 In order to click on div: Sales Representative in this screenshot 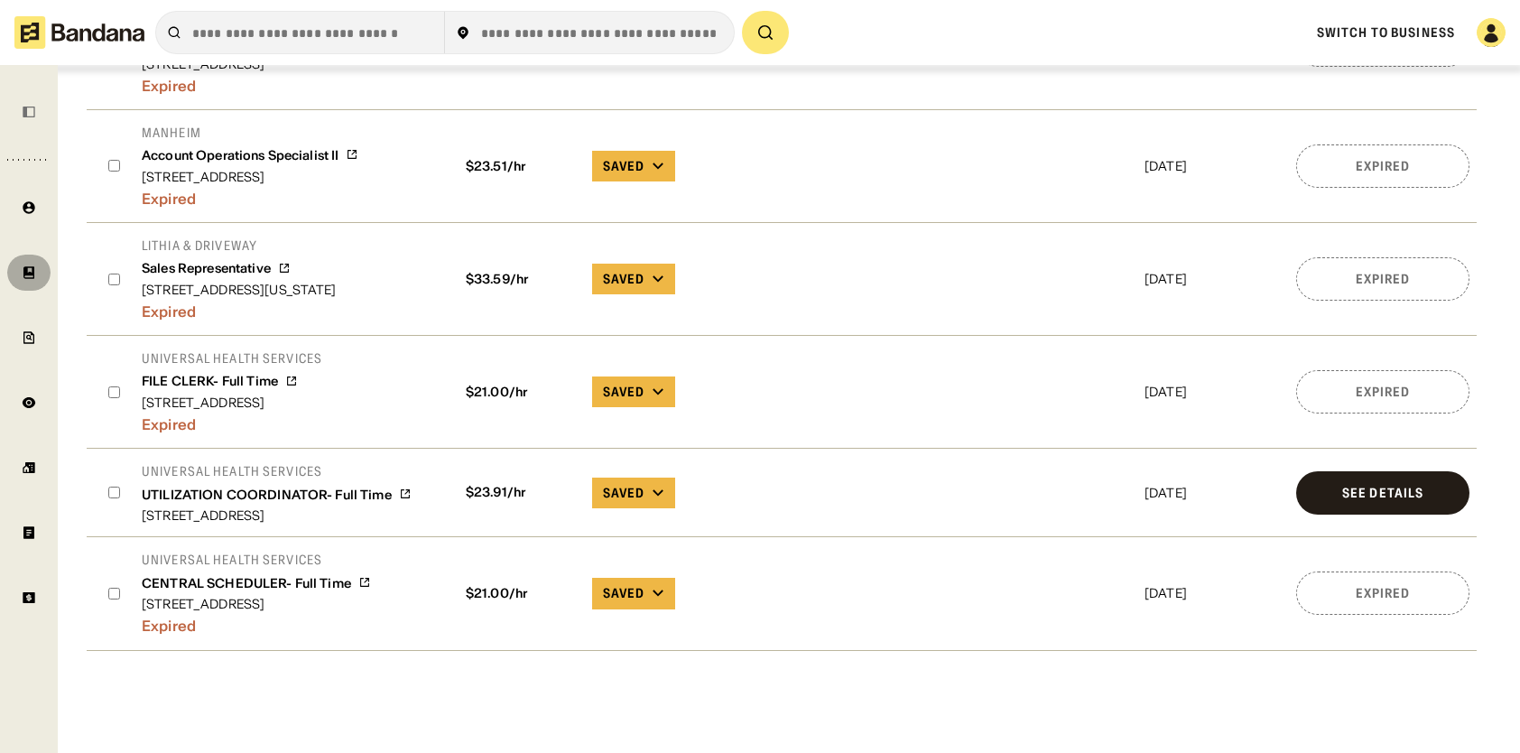, I will do `click(206, 268)`.